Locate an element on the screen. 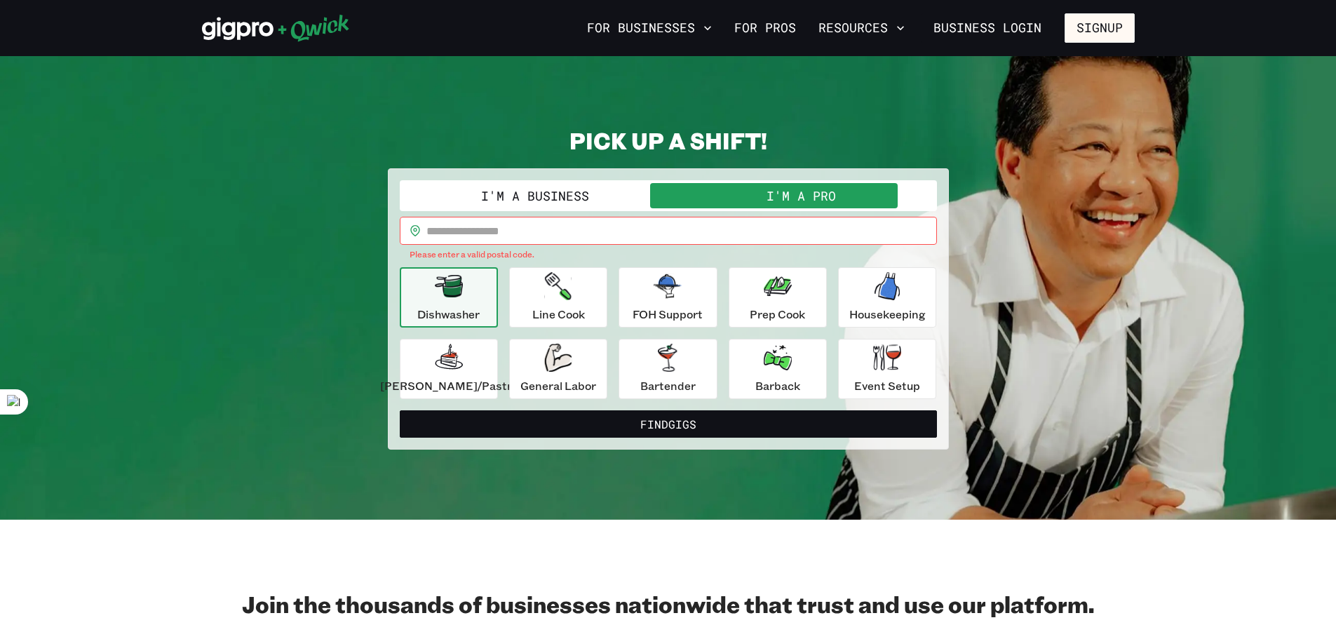 The height and width of the screenshot is (639, 1336). button: FindGigs is located at coordinates (669, 424).